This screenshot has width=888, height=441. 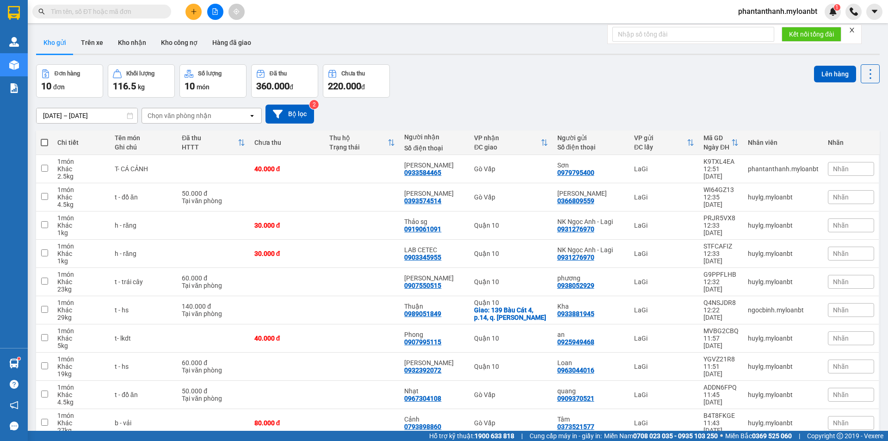 I want to click on button: Khối lượng116.5kg, so click(x=141, y=81).